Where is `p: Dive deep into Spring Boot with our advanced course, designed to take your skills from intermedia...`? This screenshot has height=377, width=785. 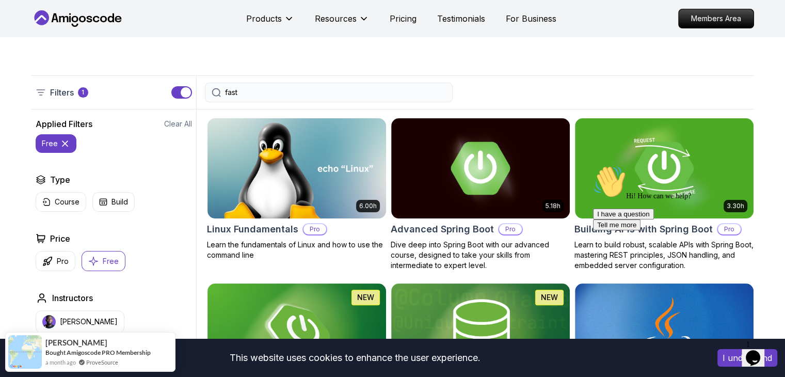 p: Dive deep into Spring Boot with our advanced course, designed to take your skills from intermedia... is located at coordinates (480, 255).